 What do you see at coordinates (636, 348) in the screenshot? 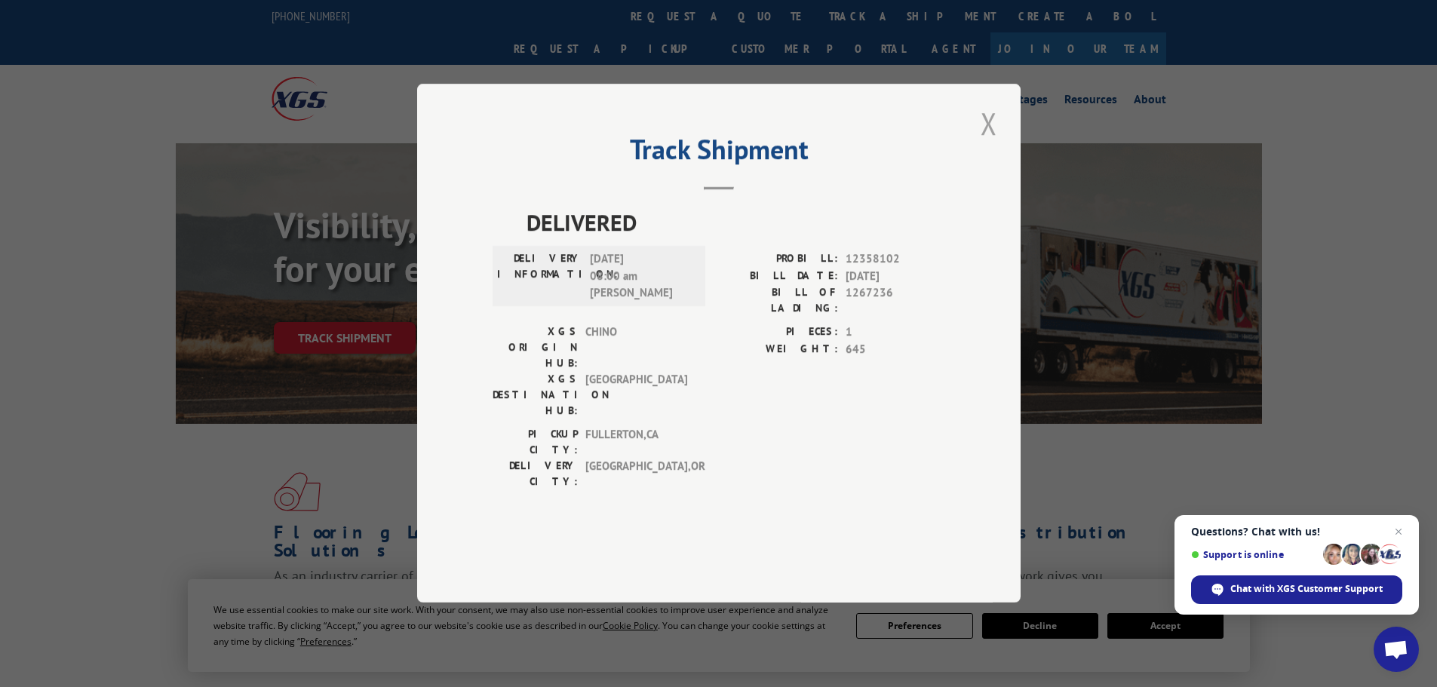
I see `span: CHINO` at bounding box center [636, 348].